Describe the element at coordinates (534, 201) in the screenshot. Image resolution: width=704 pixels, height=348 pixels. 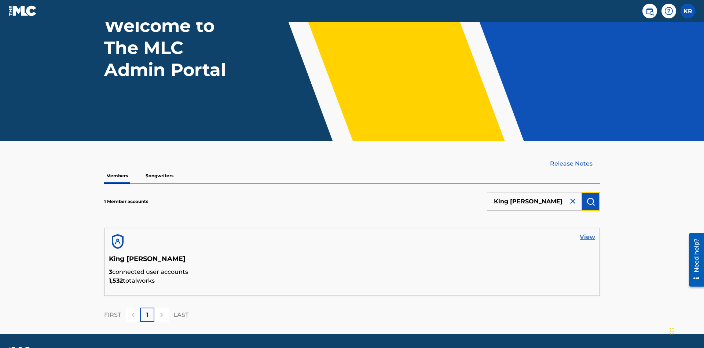
I see `input: Search Members` at that location.